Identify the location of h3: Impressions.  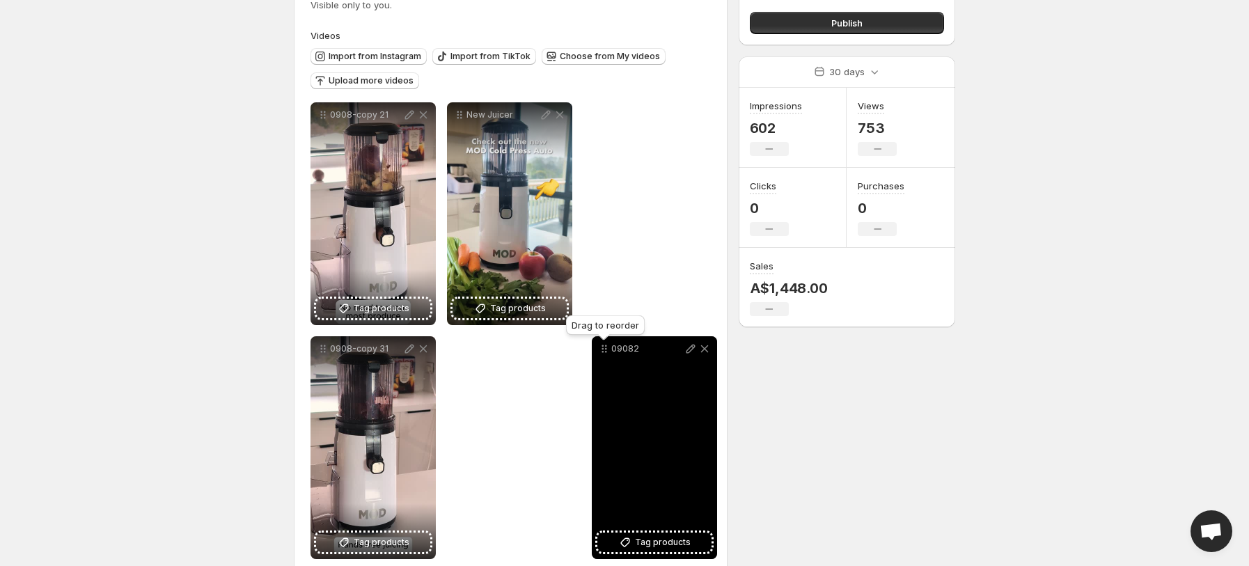
(776, 106).